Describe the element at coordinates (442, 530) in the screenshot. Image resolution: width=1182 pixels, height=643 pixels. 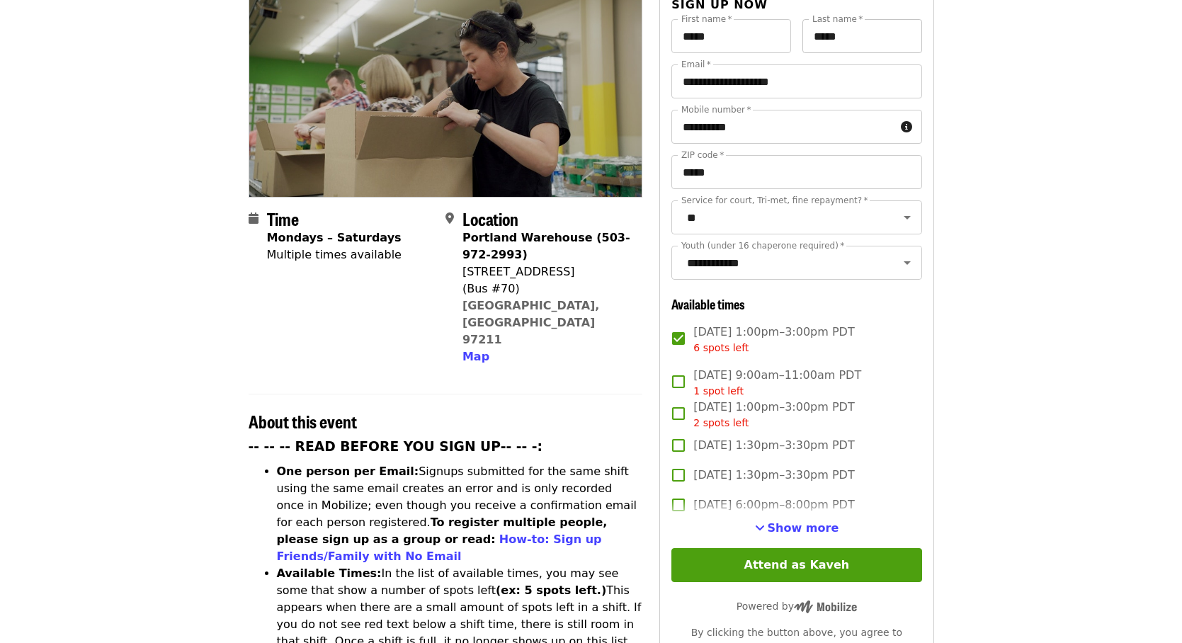
I see `strong: To register multiple people, please sign up as a group or read:` at that location.